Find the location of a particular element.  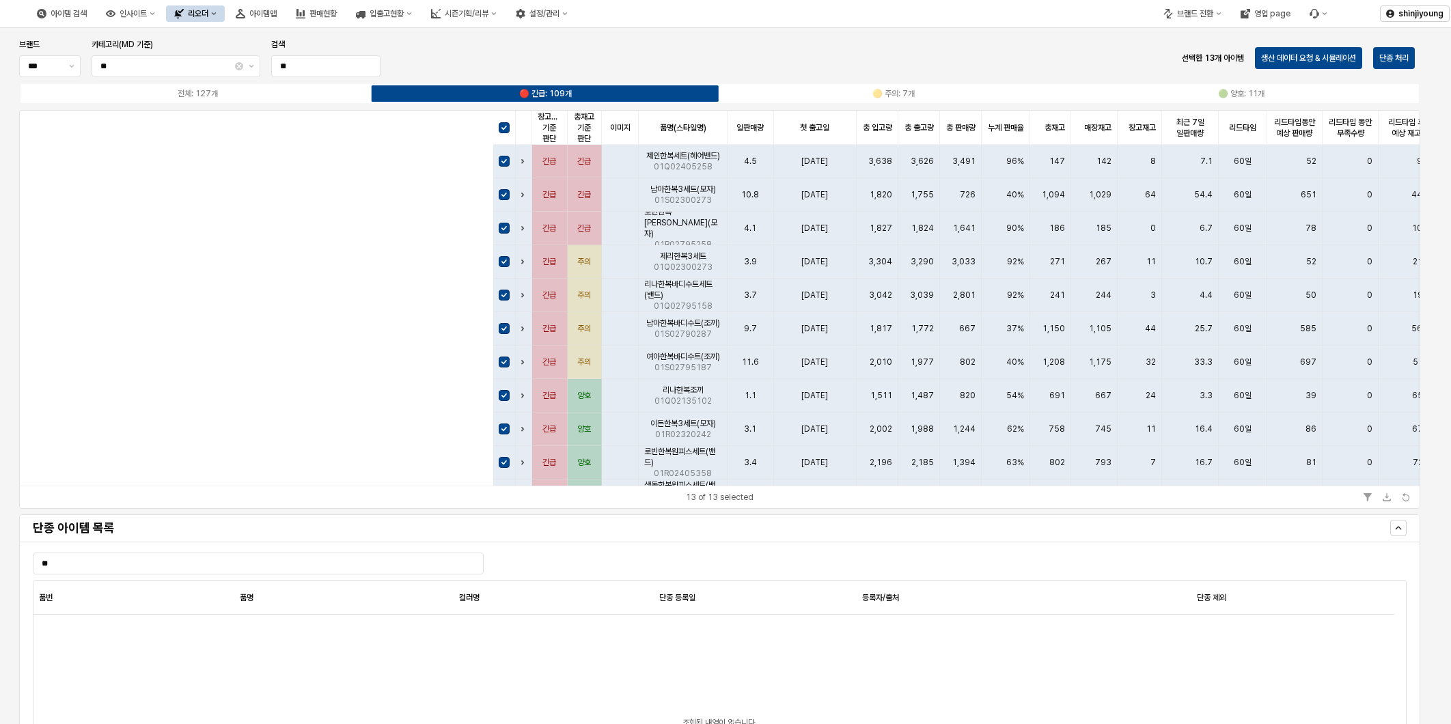

div: Table toolbar is located at coordinates (719, 497).